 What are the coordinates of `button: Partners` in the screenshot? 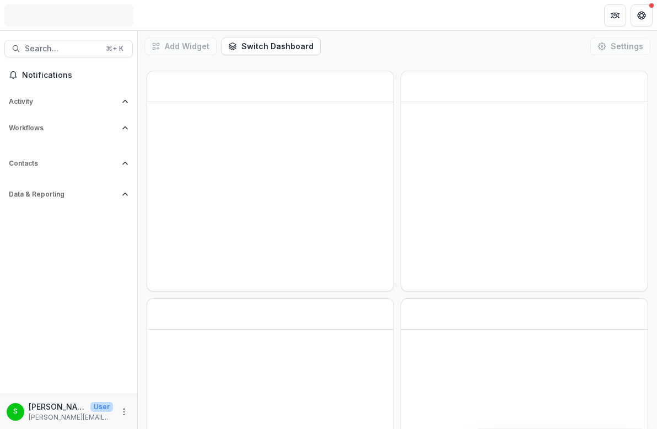 It's located at (615, 15).